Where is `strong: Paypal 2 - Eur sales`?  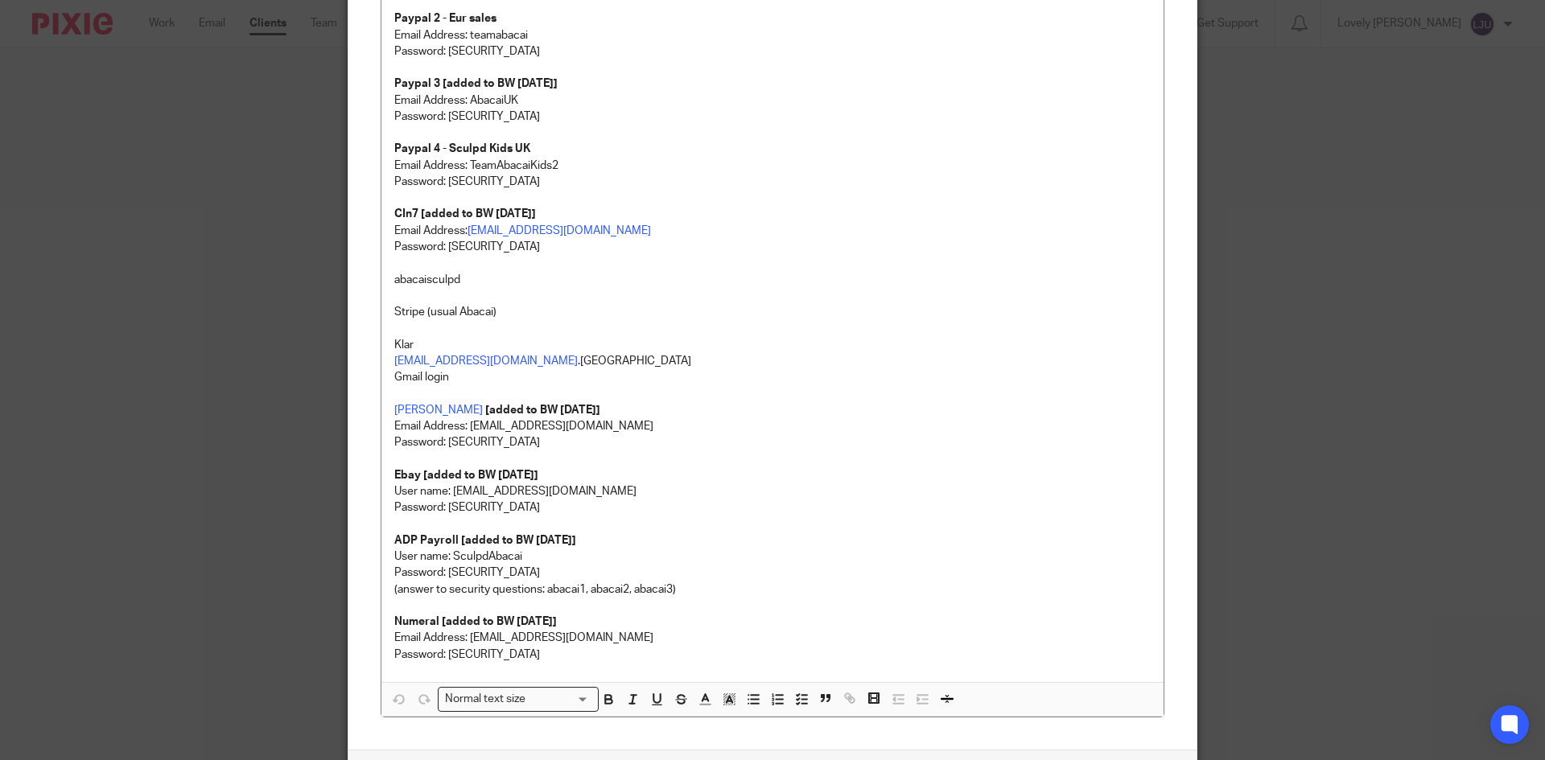
strong: Paypal 2 - Eur sales is located at coordinates (445, 19).